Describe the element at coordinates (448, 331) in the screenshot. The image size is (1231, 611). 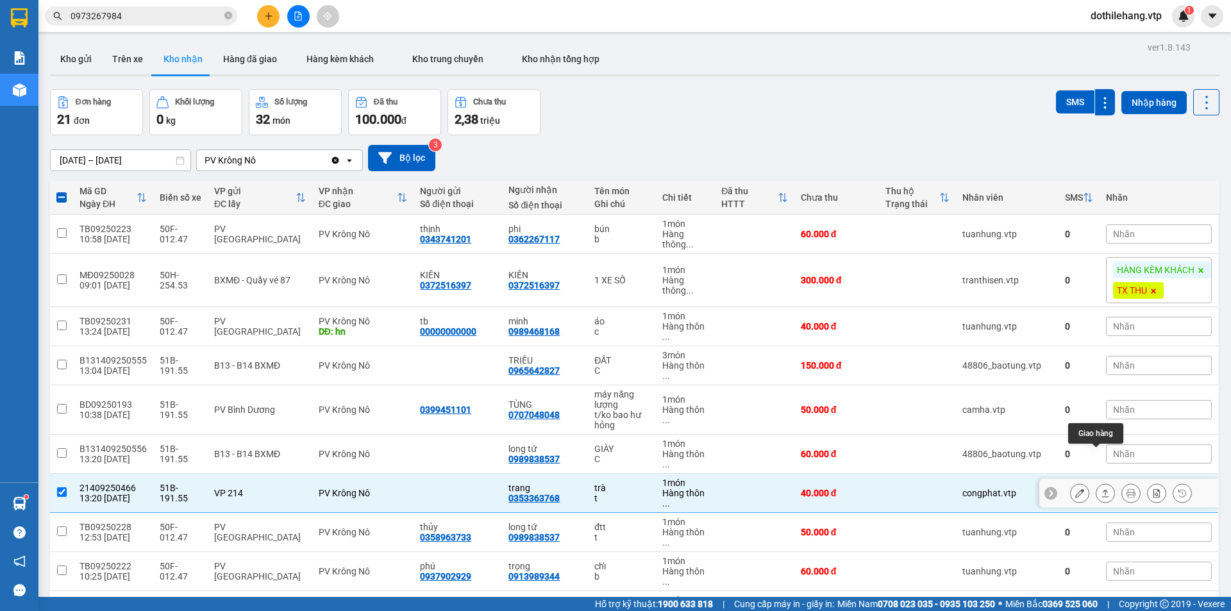
I see `div: 00000000000` at that location.